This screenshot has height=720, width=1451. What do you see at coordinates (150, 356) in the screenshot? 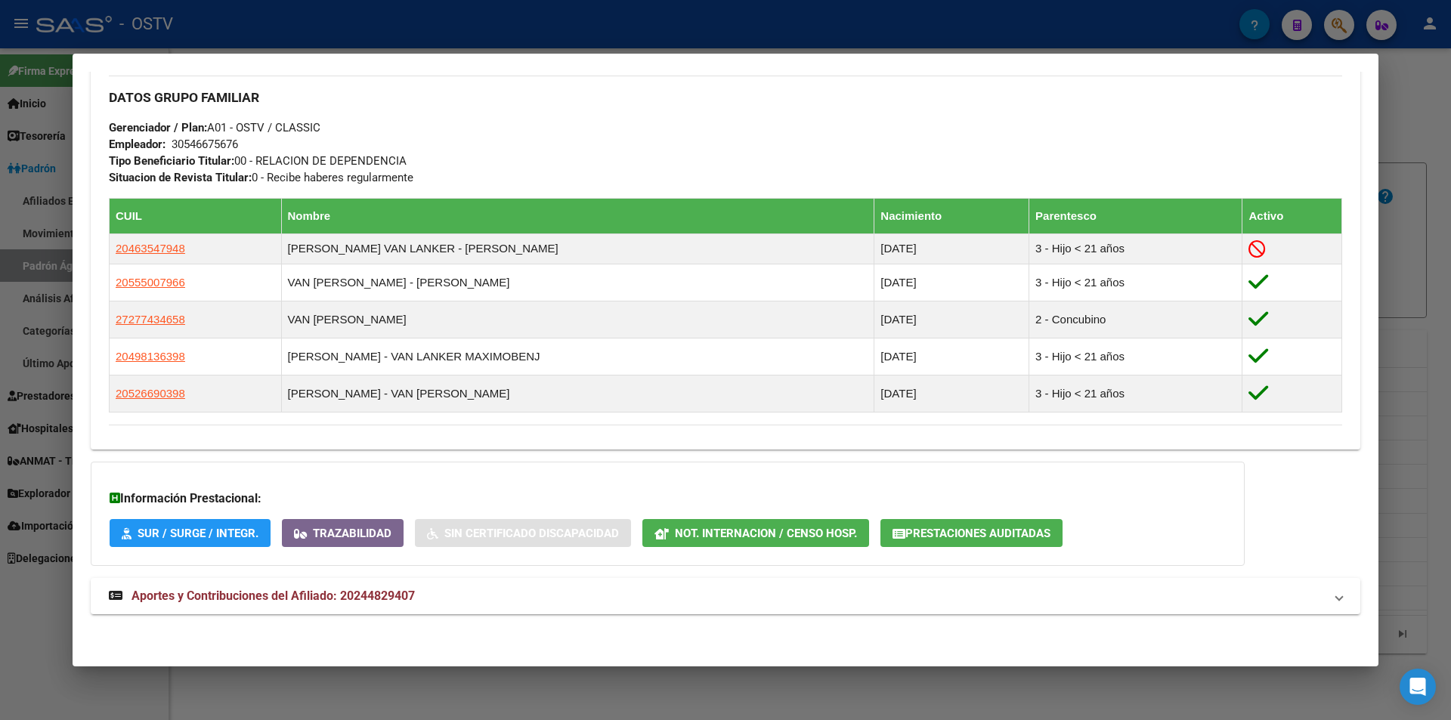
I see `span: 20498136398` at bounding box center [150, 356].